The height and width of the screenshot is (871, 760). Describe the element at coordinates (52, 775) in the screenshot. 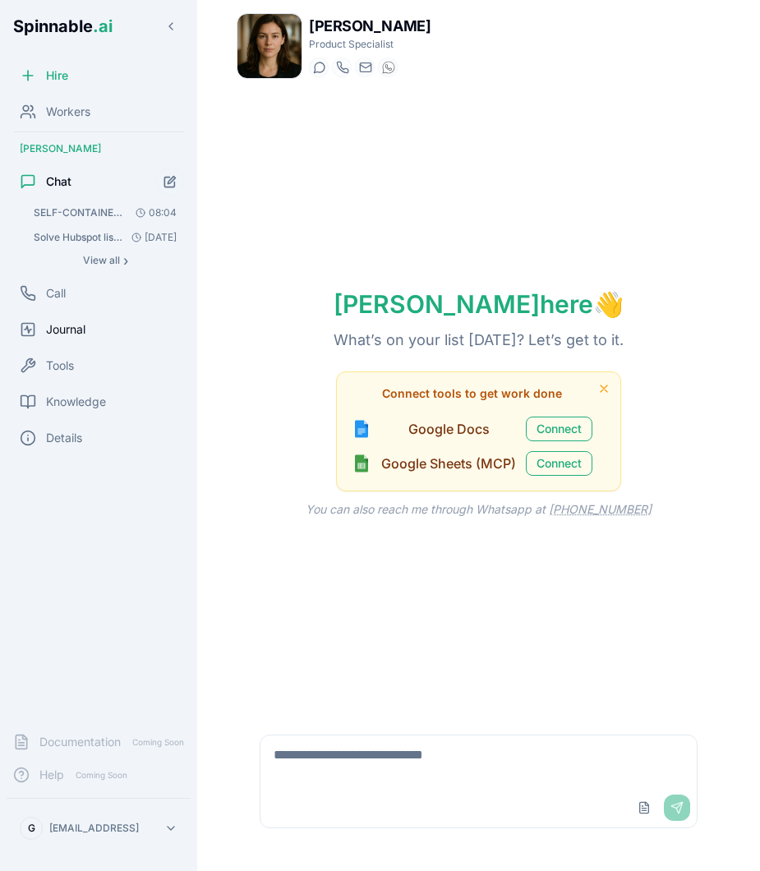

I see `span: Help` at that location.